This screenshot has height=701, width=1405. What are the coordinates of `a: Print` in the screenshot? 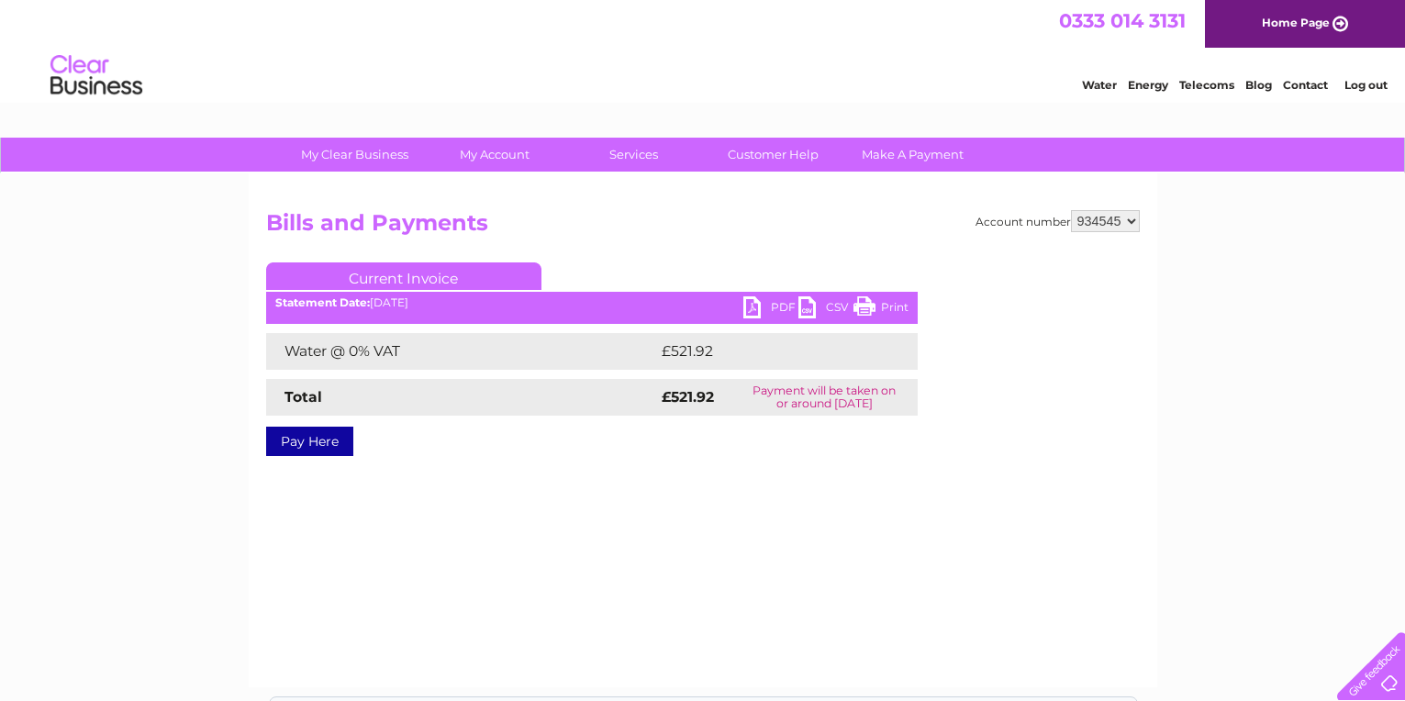 It's located at (881, 309).